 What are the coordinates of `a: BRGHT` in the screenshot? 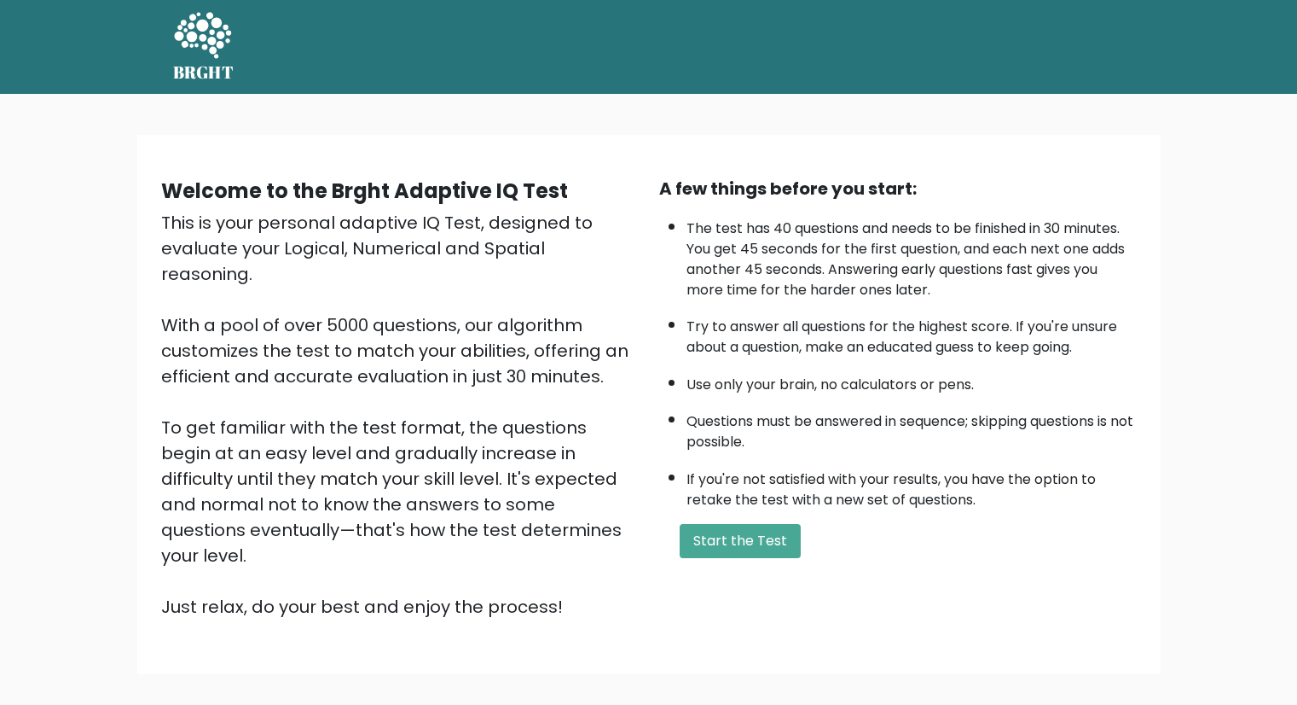 It's located at (204, 47).